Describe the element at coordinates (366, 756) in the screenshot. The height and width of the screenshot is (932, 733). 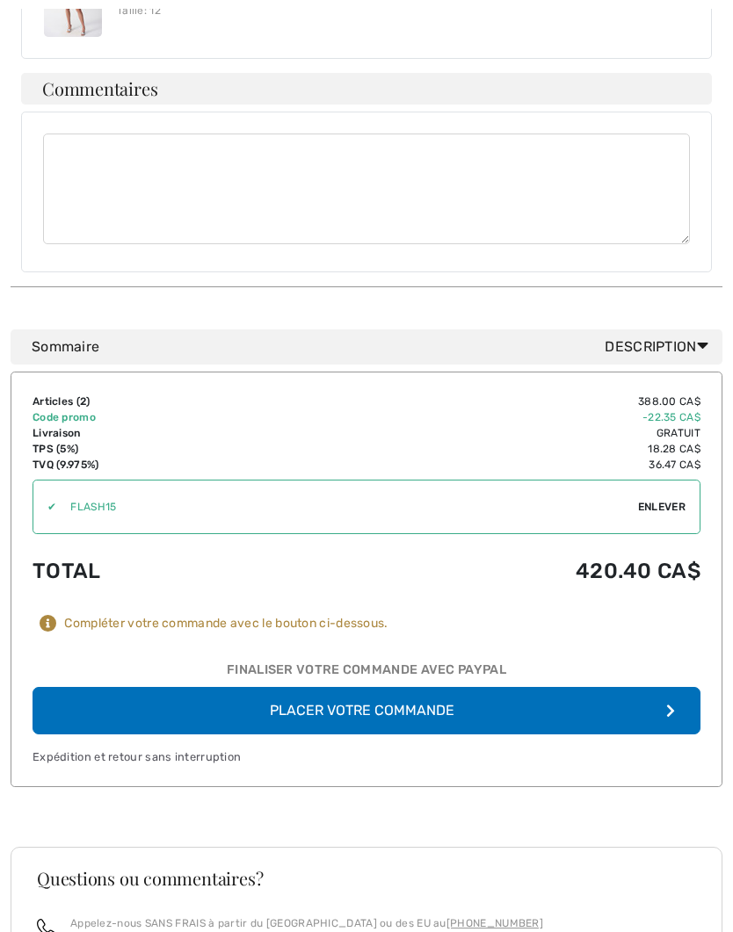
I see `div: Expédition et retour sans interruption` at that location.